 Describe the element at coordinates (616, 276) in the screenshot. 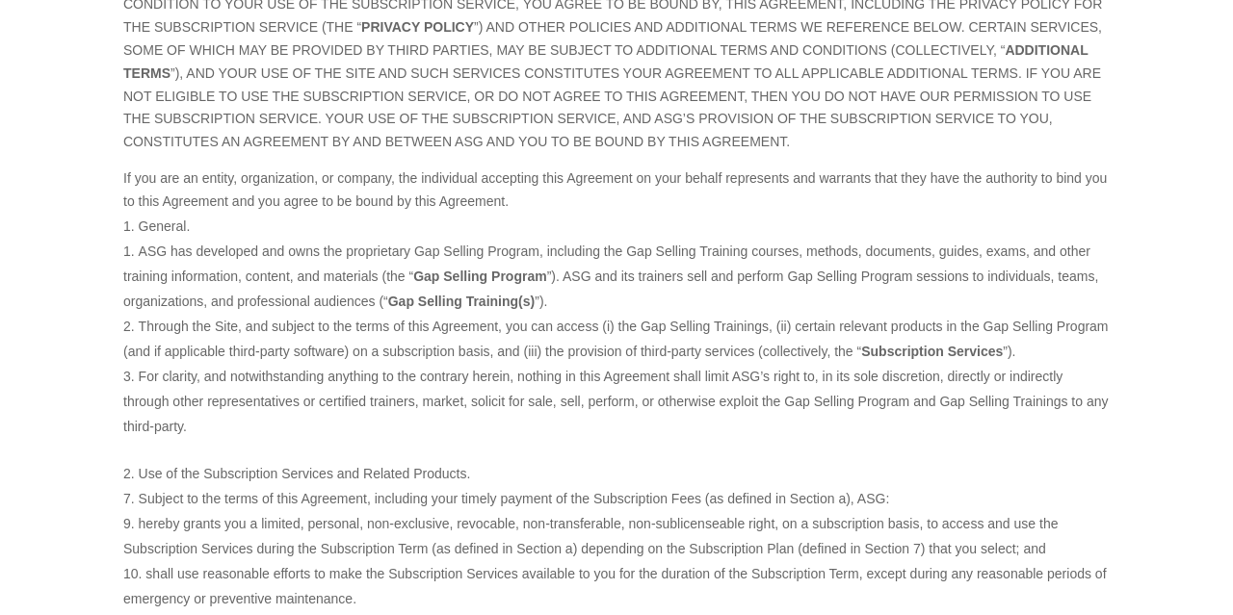

I see `li: ASG has developed and owns the proprietary Gap Selling Program, including the Gap Selling Trainin...` at that location.